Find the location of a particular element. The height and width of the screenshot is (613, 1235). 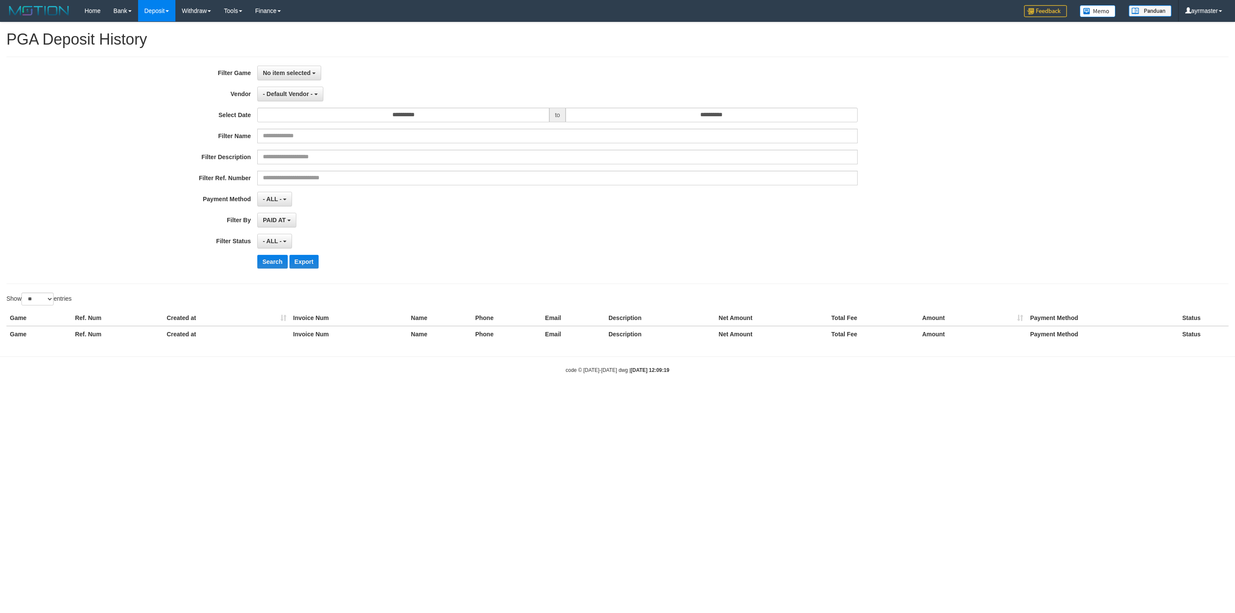

img: Button%20Memo.svg is located at coordinates (1098, 11).